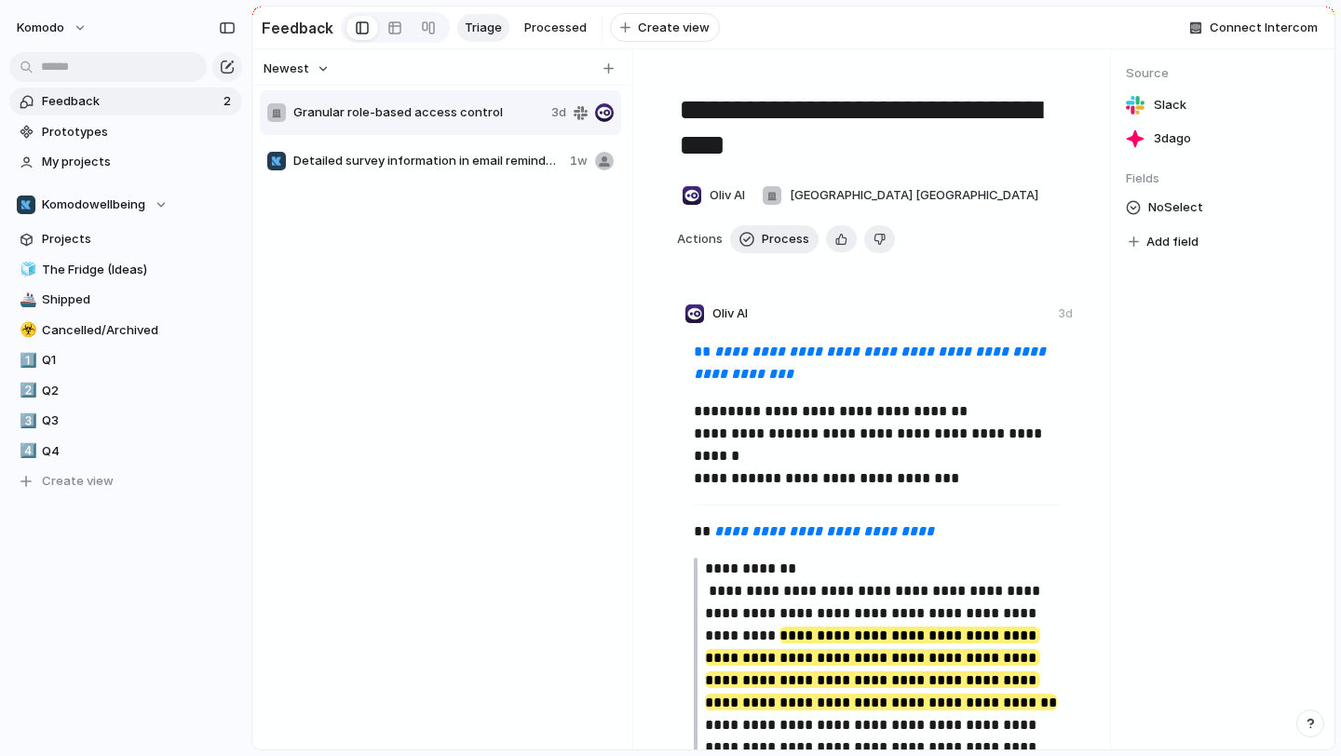 Image resolution: width=1341 pixels, height=756 pixels. I want to click on span: Projects, so click(139, 239).